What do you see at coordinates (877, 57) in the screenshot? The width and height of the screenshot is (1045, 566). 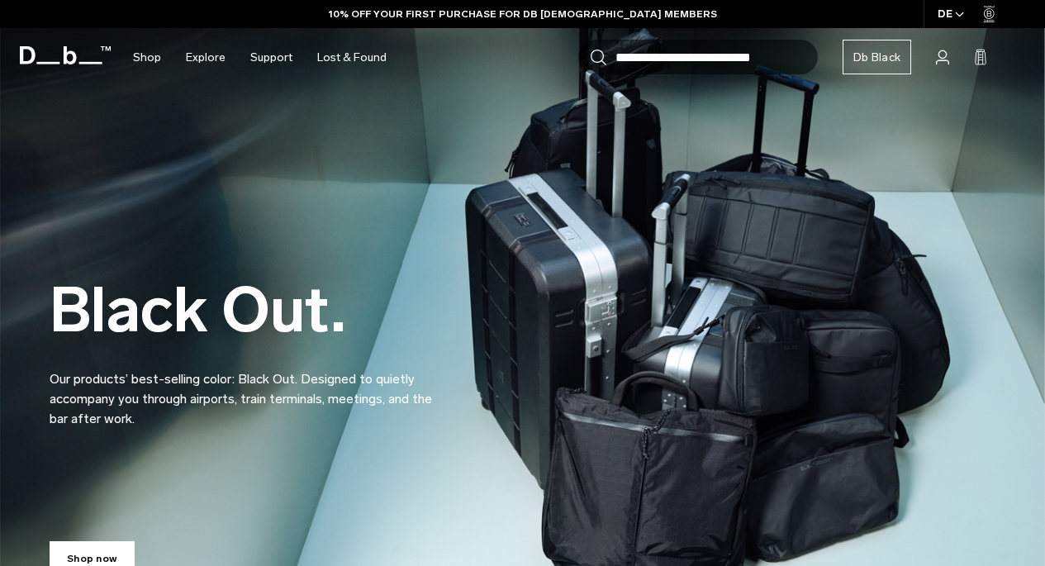 I see `a: Db Black` at bounding box center [877, 57].